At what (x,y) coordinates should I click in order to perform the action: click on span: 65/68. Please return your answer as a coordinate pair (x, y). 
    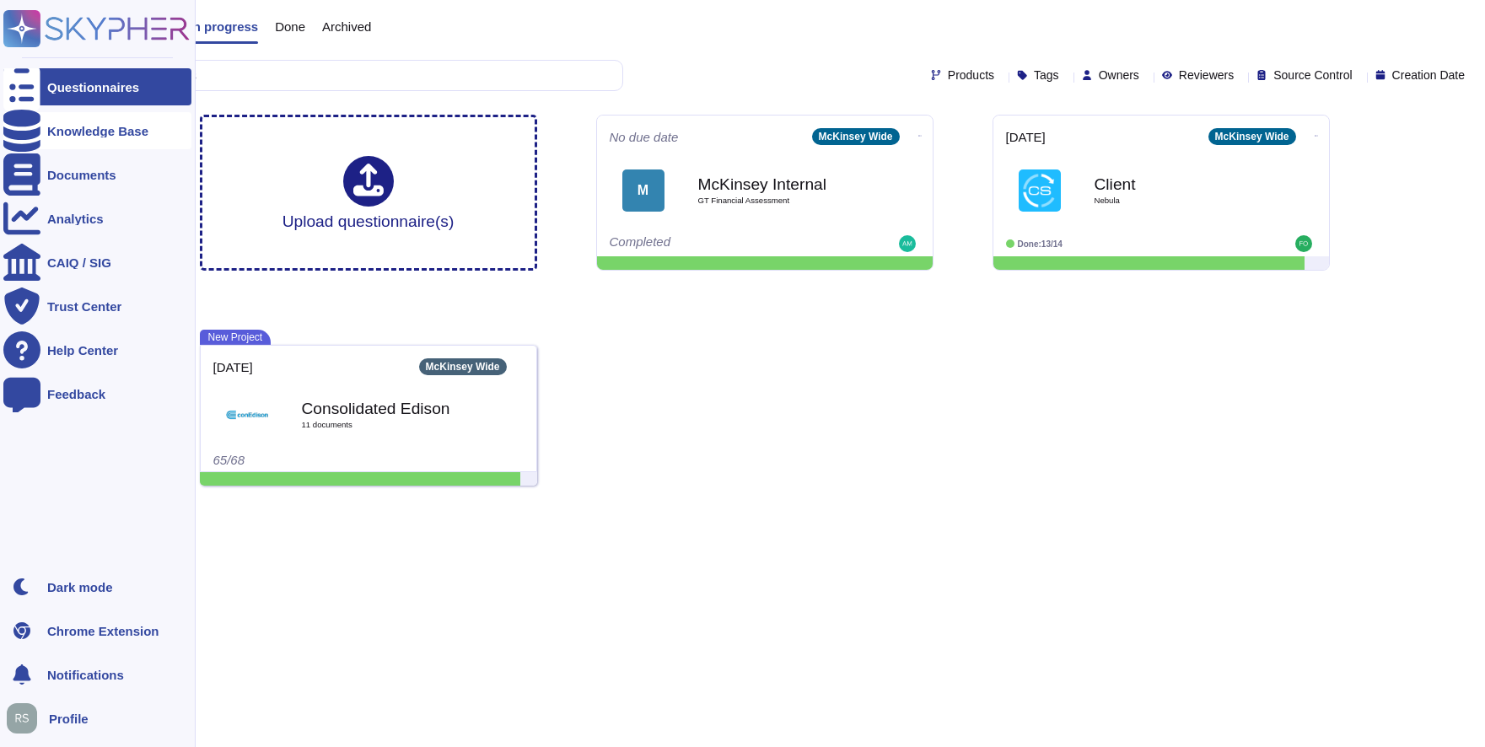
    Looking at the image, I should click on (229, 459).